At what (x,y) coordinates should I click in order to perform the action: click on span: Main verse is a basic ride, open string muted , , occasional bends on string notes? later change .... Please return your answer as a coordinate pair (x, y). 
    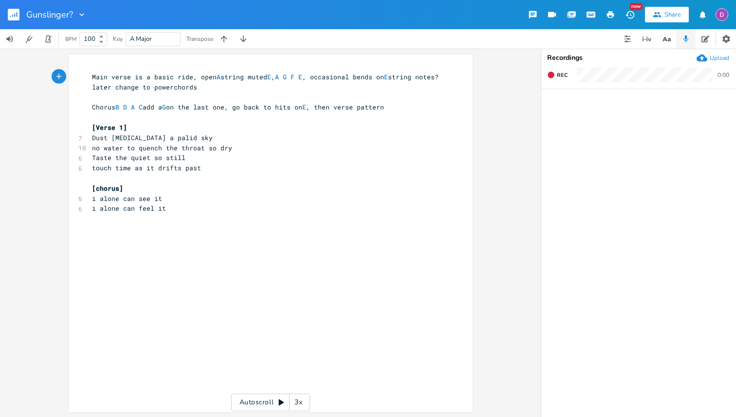
    Looking at the image, I should click on (267, 82).